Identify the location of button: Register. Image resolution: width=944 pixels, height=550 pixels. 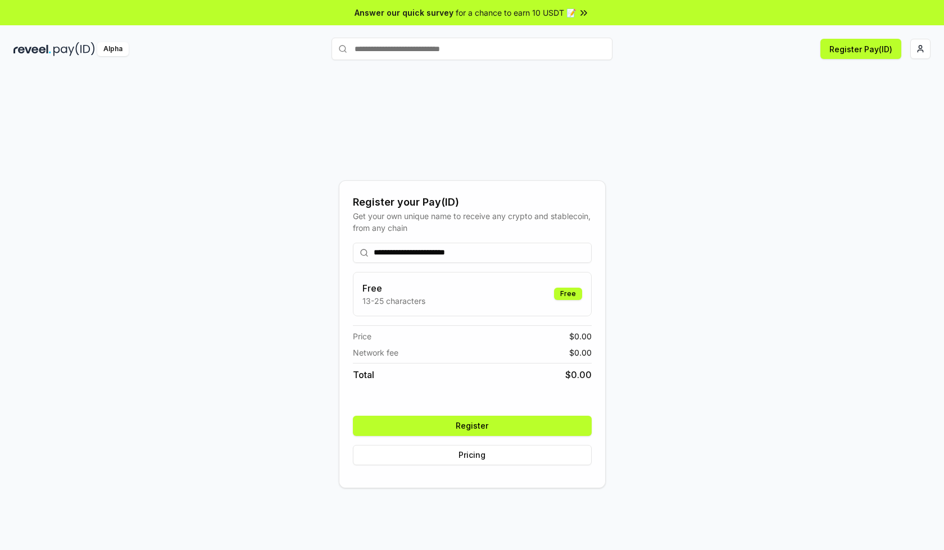
(472, 426).